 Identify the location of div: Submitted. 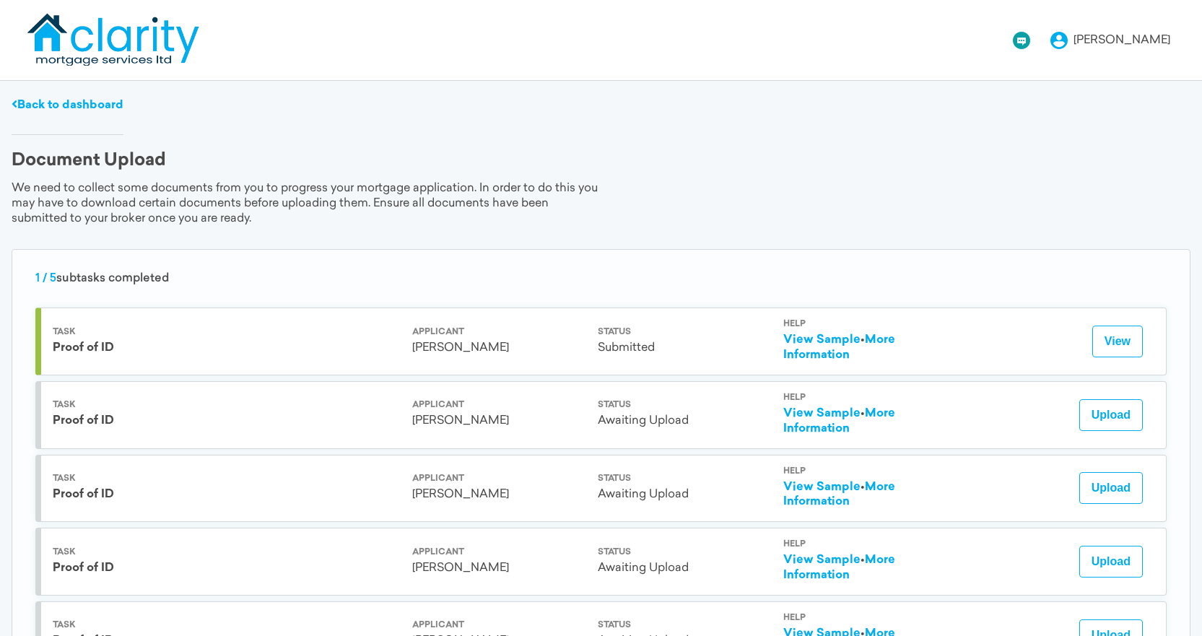
(684, 348).